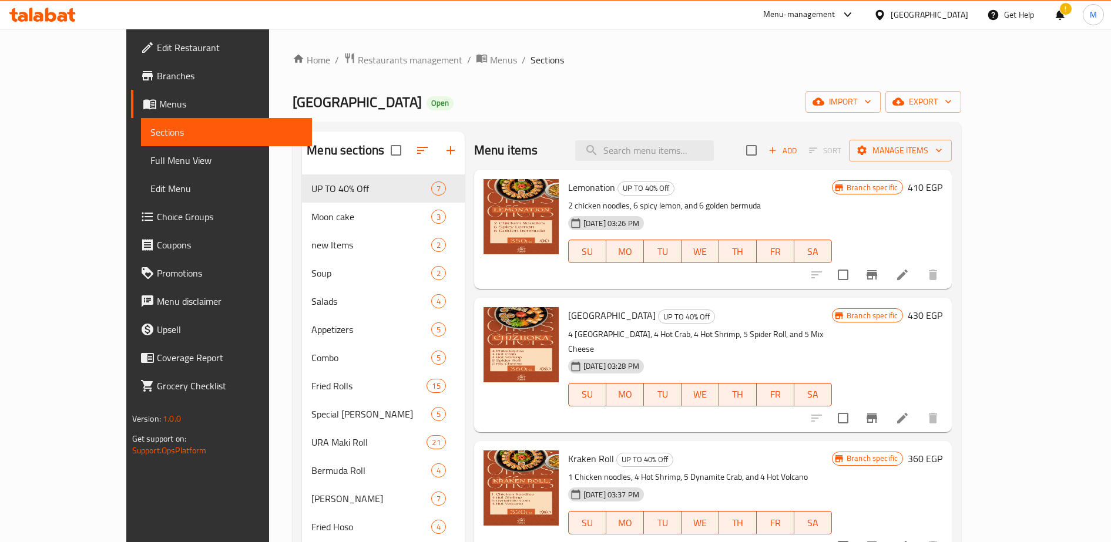  Describe the element at coordinates (226, 160) in the screenshot. I see `a: Full Menu View` at that location.